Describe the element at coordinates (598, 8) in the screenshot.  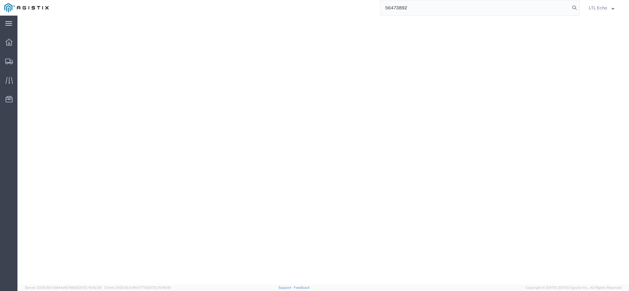
I see `span: LTL Echo` at that location.